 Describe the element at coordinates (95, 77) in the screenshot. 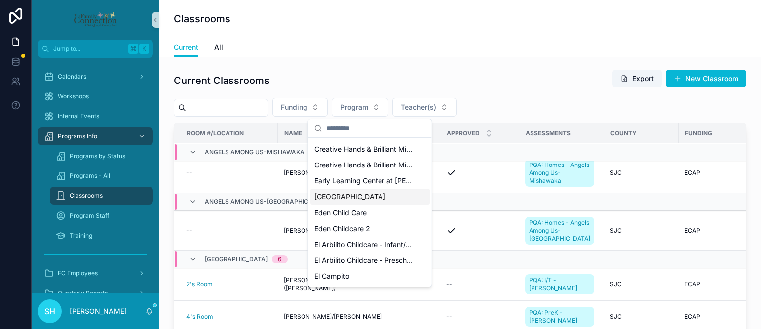

I see `a: Calendars` at that location.